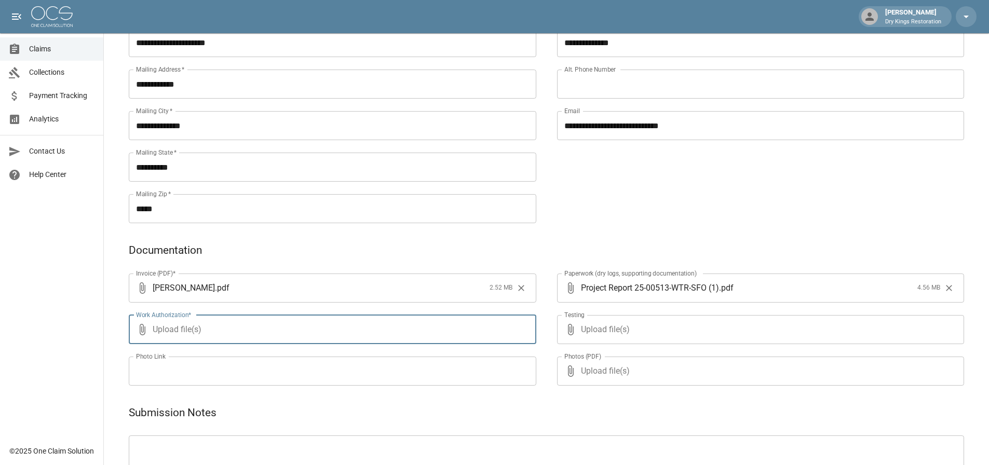  What do you see at coordinates (51, 451) in the screenshot?
I see `div: © 2025 One Claim Solution` at bounding box center [51, 451].